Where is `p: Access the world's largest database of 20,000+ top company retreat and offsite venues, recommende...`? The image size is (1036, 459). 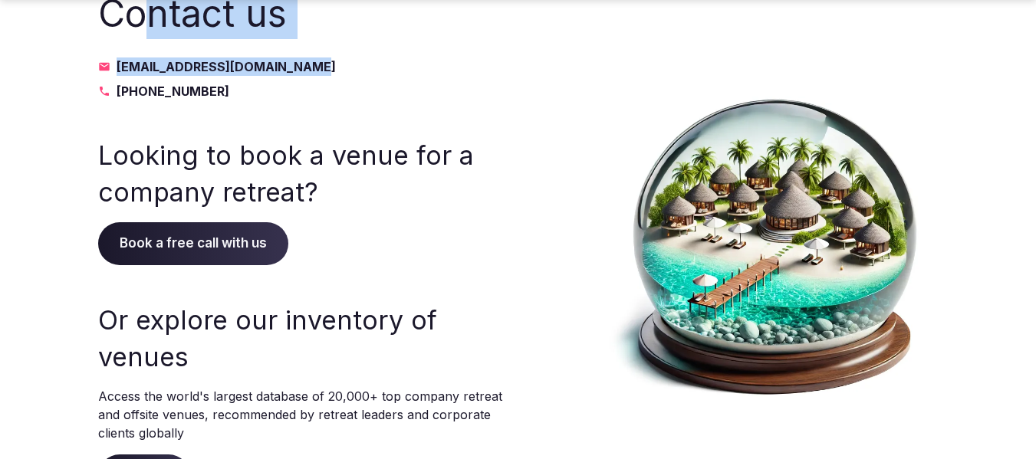
p: Access the world's largest database of 20,000+ top company retreat and offsite venues, recommende... is located at coordinates (301, 415).